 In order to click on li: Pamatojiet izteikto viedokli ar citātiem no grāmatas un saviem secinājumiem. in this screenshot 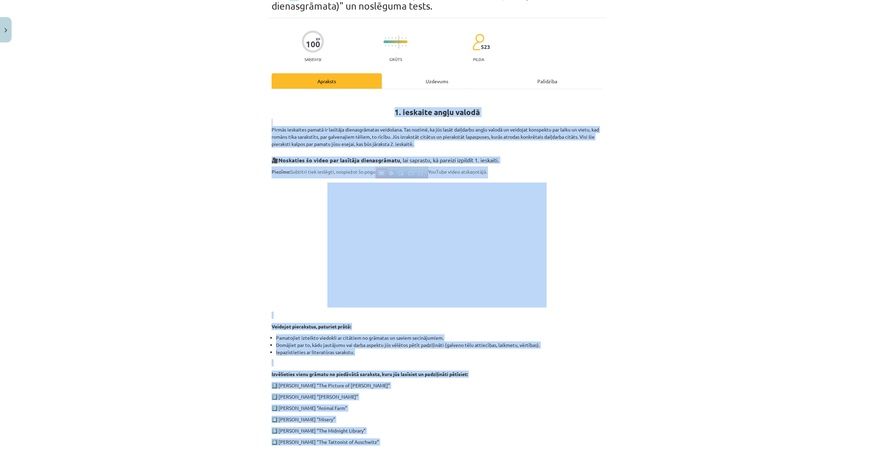, I will do `click(439, 338)`.